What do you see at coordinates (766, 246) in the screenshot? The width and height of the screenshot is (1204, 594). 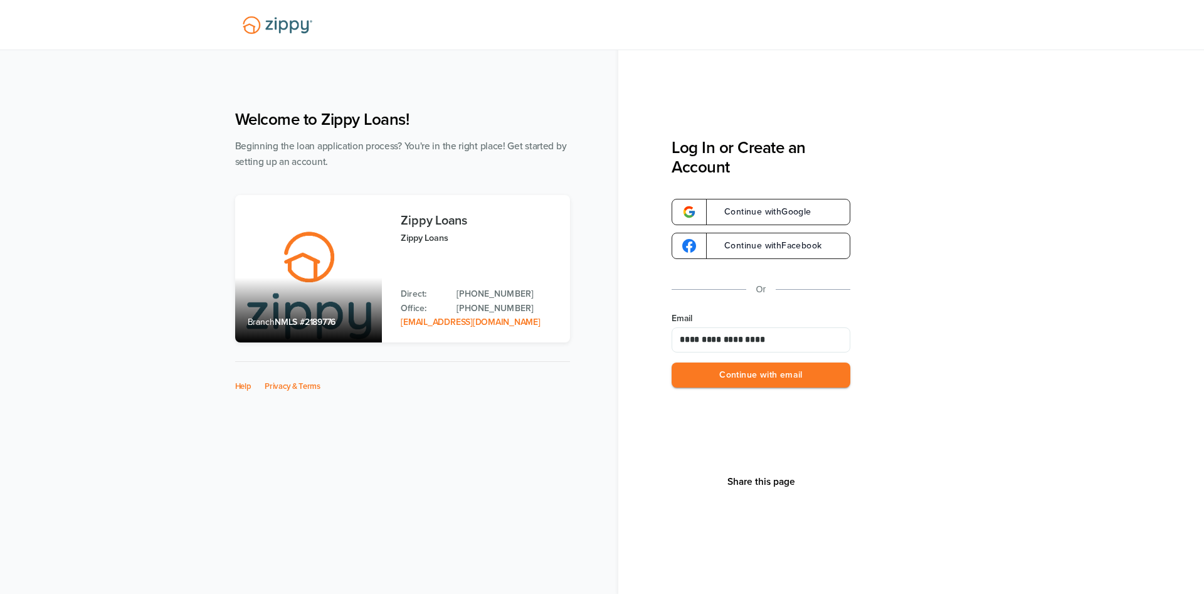 I see `span: Continue with Facebook` at bounding box center [766, 246].